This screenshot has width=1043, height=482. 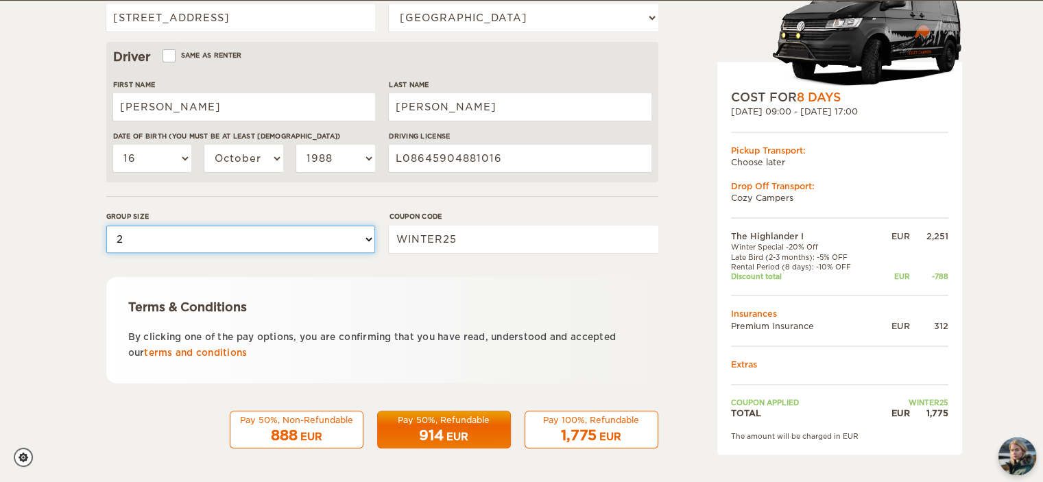 What do you see at coordinates (296, 420) in the screenshot?
I see `div: Pay 50%, Non-Refundable` at bounding box center [296, 420].